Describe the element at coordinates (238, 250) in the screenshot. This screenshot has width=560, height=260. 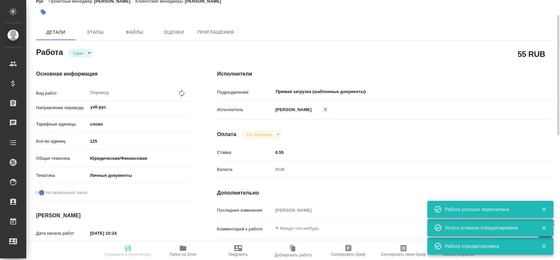
I see `button: Уведомить` at that location.